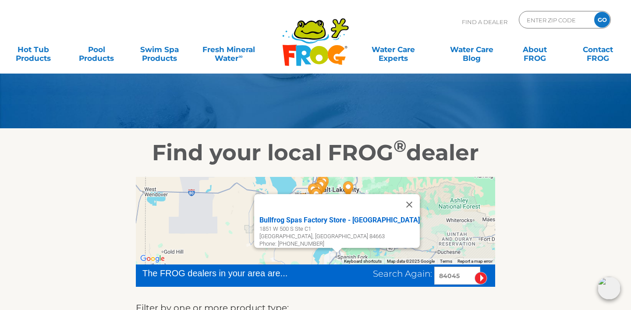 This screenshot has width=631, height=310. Describe the element at coordinates (598, 50) in the screenshot. I see `a: ContactFROG` at that location.